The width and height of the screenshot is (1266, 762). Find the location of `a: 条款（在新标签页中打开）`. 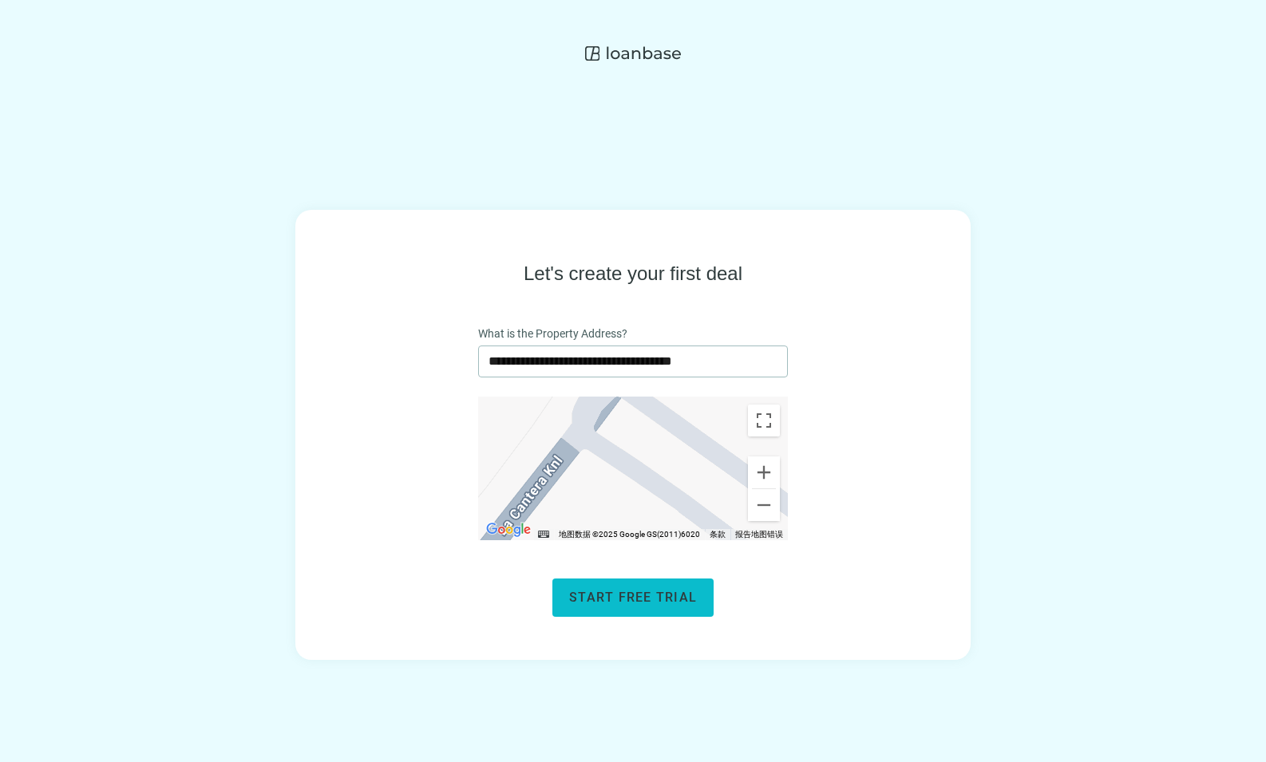

a: 条款（在新标签页中打开） is located at coordinates (717, 534).